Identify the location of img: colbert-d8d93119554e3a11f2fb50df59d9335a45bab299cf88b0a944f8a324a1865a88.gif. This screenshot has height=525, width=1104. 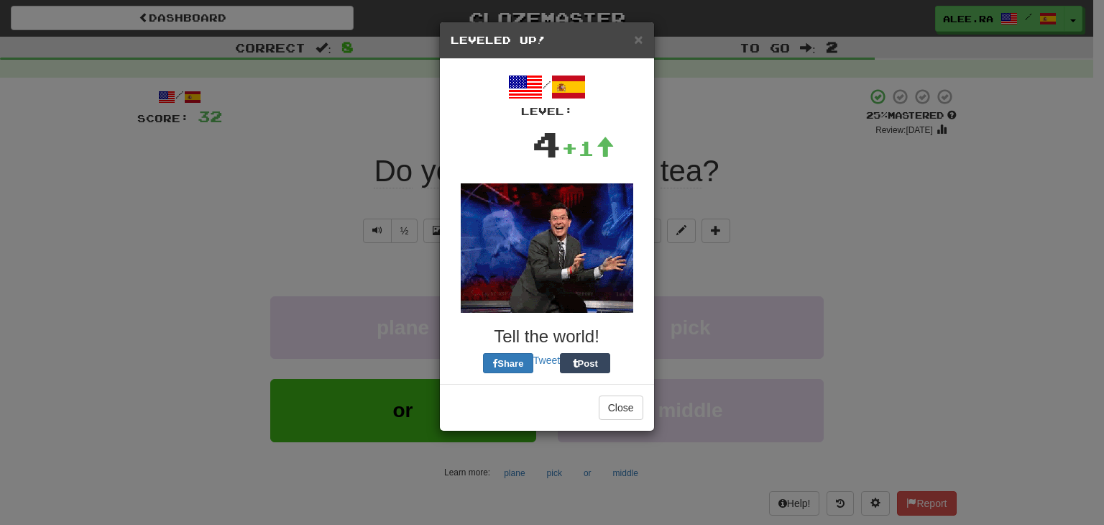
(547, 248).